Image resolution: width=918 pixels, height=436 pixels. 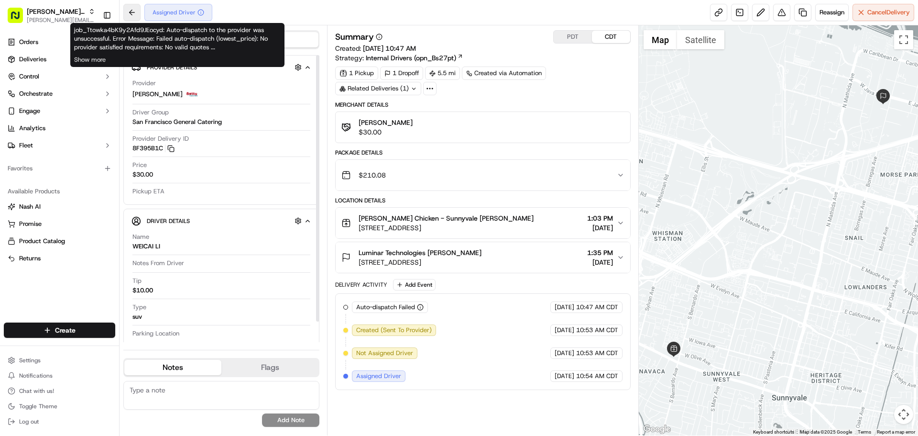 What do you see at coordinates (378, 88) in the screenshot?
I see `div: Related Deliveries (1)` at bounding box center [378, 88].